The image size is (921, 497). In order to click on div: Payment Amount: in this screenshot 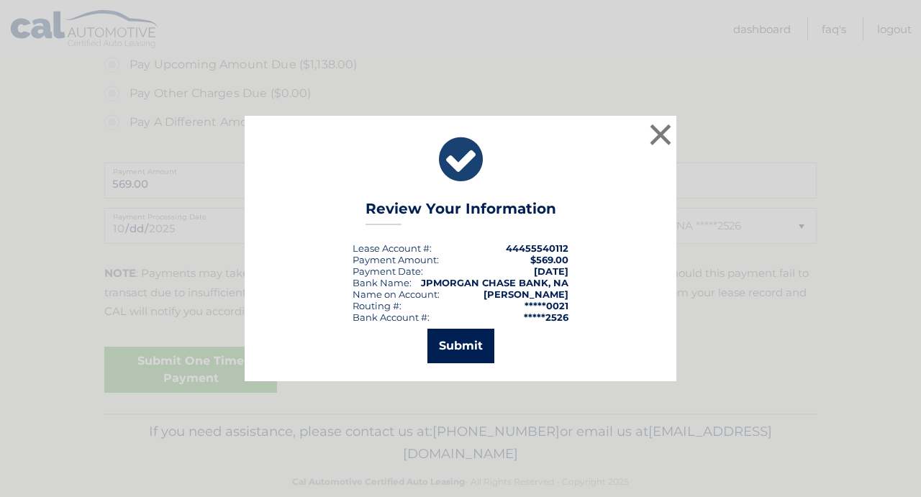, I will do `click(396, 260)`.